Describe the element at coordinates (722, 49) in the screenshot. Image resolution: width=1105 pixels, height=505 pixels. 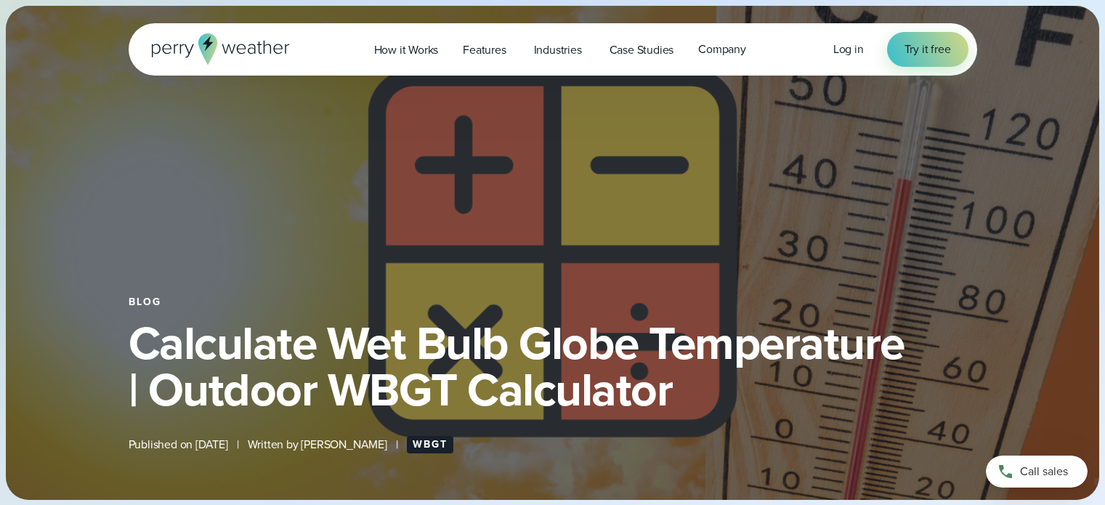
I see `span: Company` at that location.